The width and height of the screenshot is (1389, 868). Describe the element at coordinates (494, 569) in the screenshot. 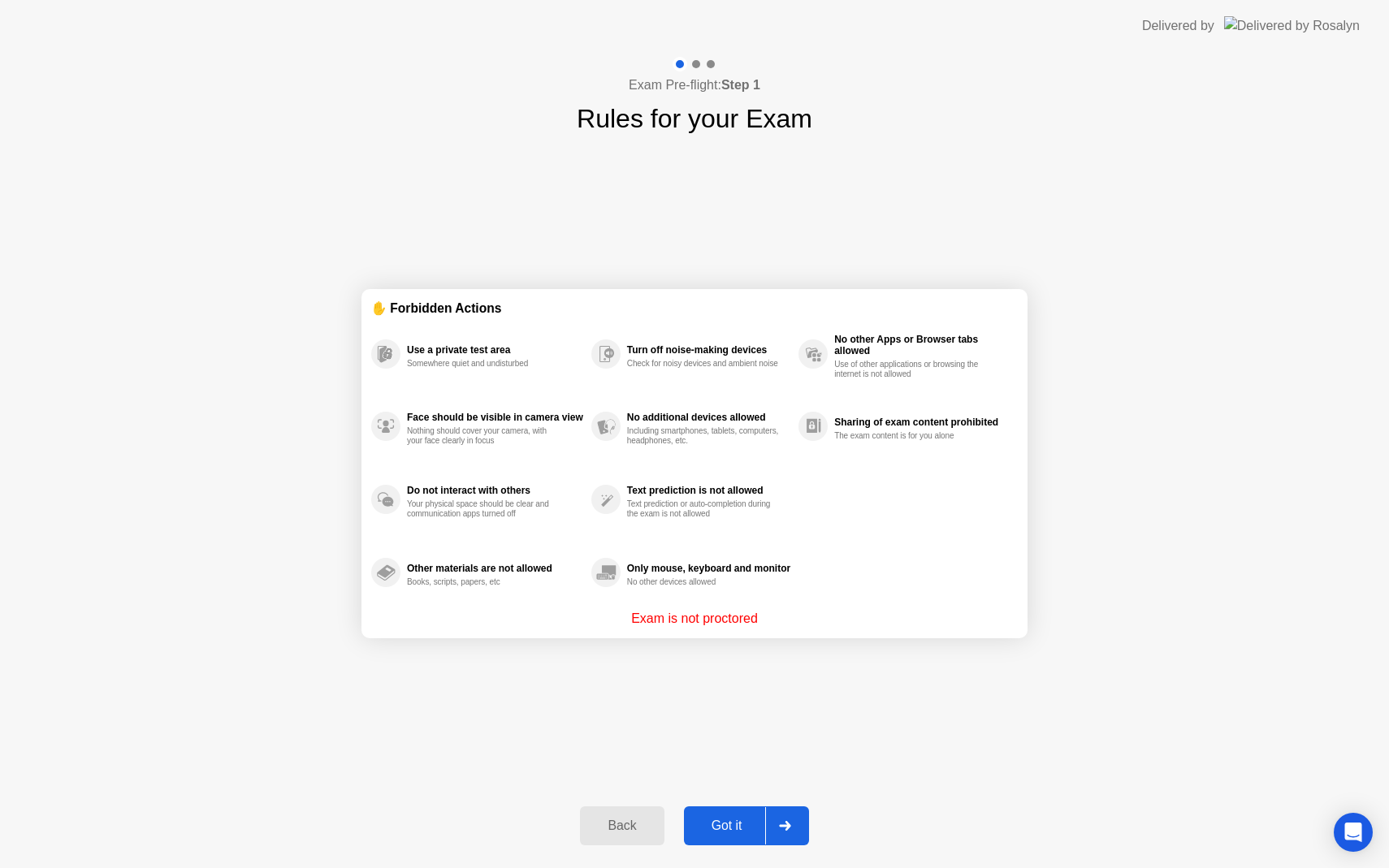

I see `div: Other materials are not allowed` at that location.